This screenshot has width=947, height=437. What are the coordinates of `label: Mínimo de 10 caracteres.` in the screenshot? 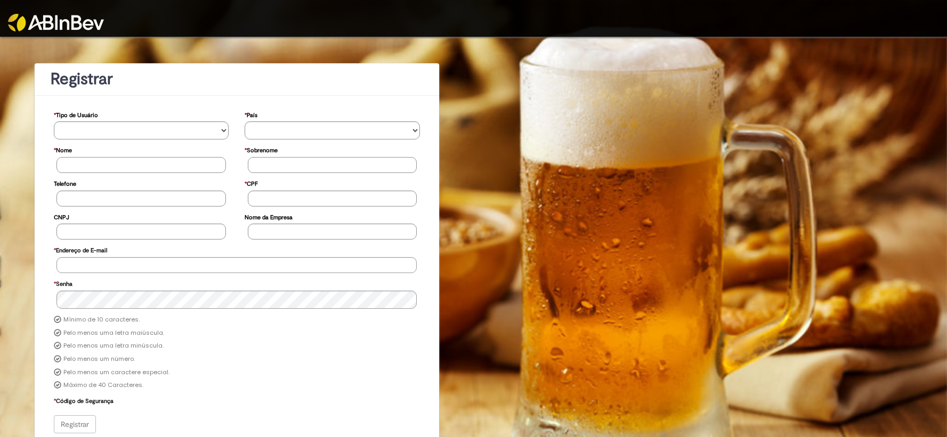 It's located at (101, 320).